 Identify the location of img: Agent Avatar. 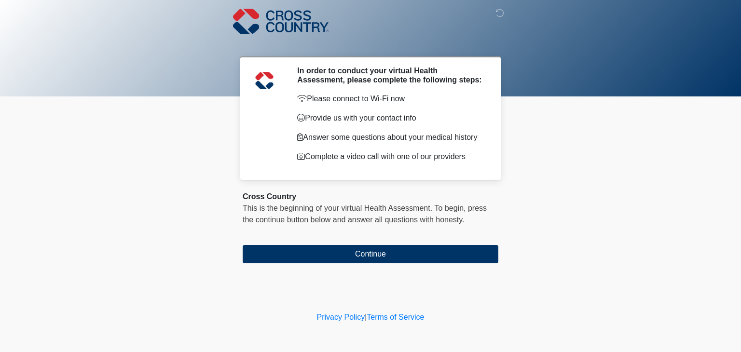
(264, 81).